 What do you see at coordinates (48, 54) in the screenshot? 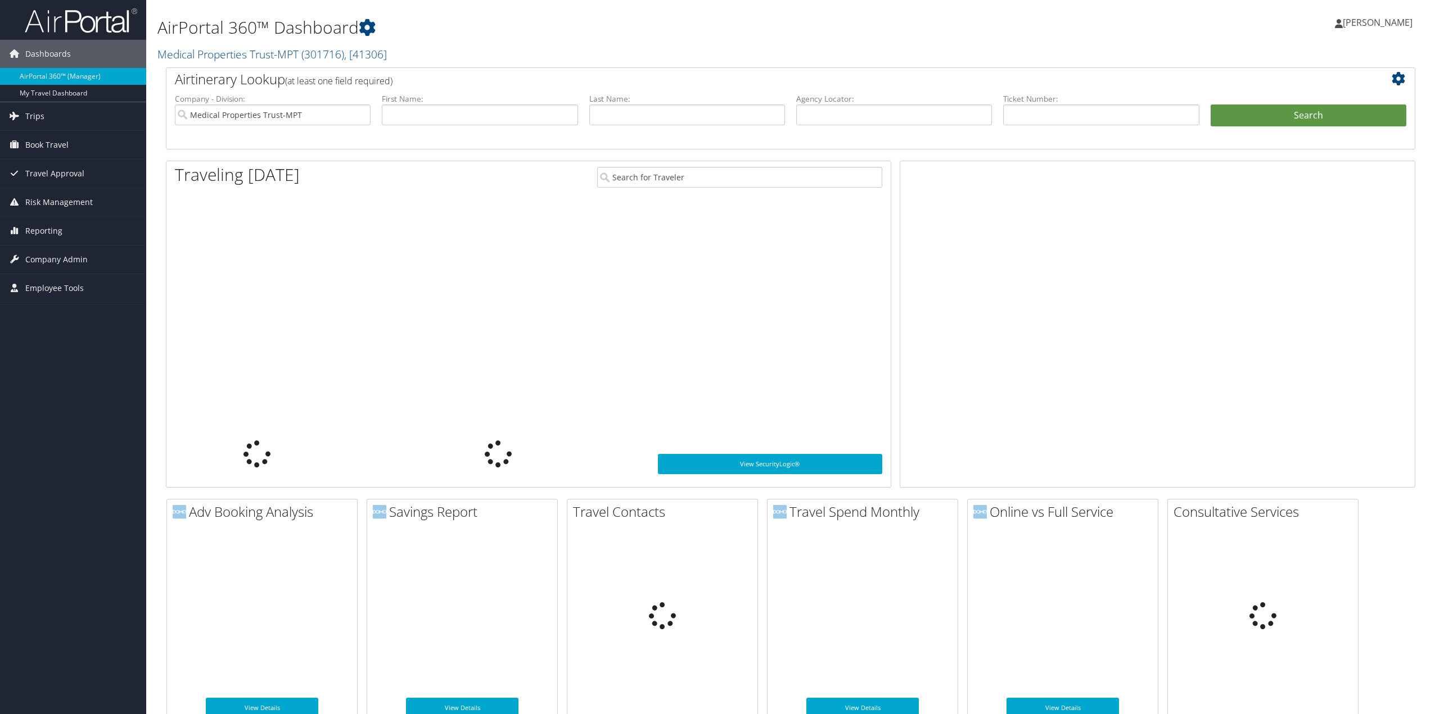
I see `span: Dashboards` at bounding box center [48, 54].